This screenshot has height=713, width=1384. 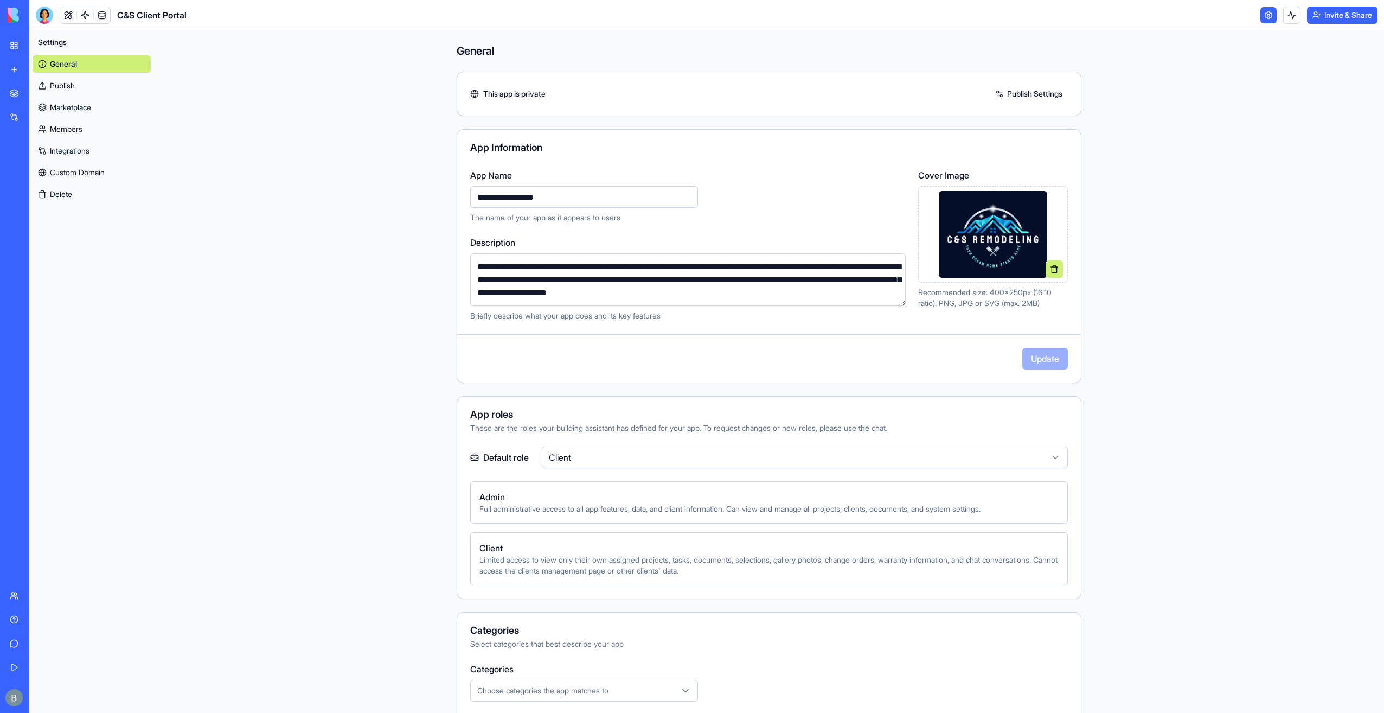 I want to click on label: Description, so click(x=688, y=242).